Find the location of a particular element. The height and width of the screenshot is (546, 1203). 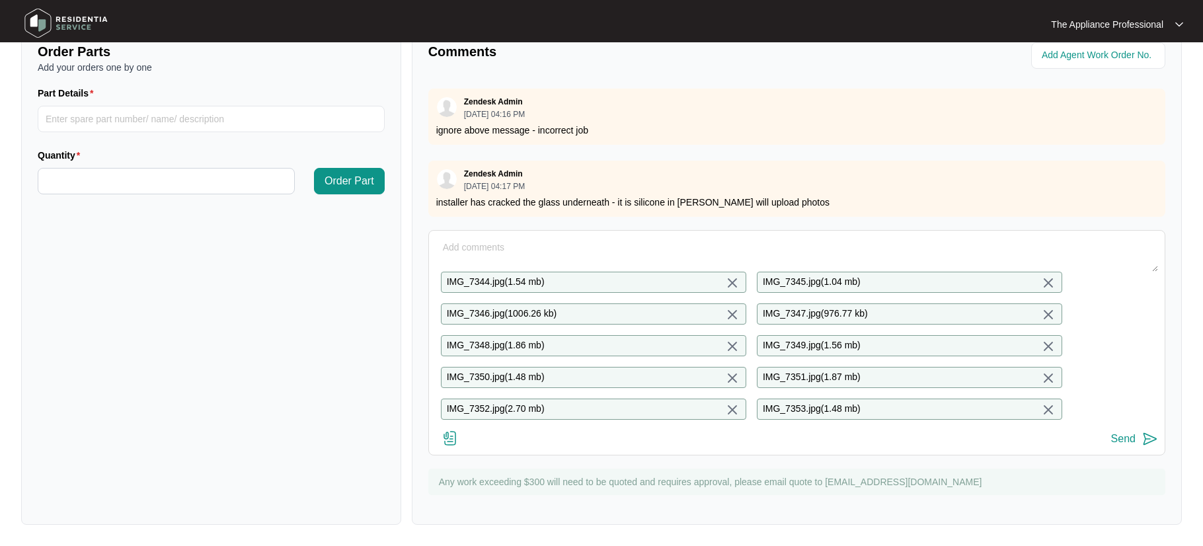

img: dropdown arrow is located at coordinates (1179, 24).